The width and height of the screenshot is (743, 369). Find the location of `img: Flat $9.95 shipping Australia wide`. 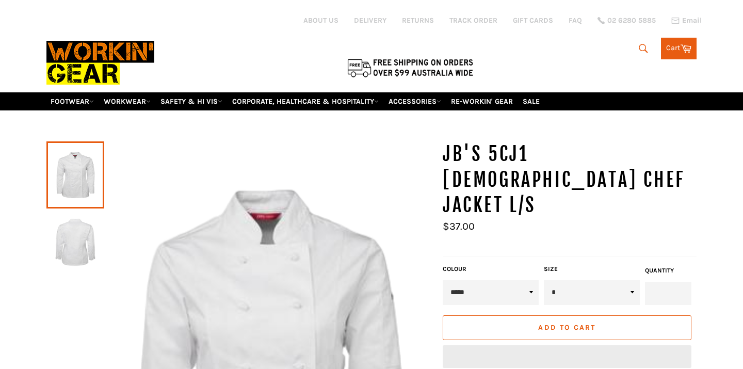

img: Flat $9.95 shipping Australia wide is located at coordinates (410, 68).